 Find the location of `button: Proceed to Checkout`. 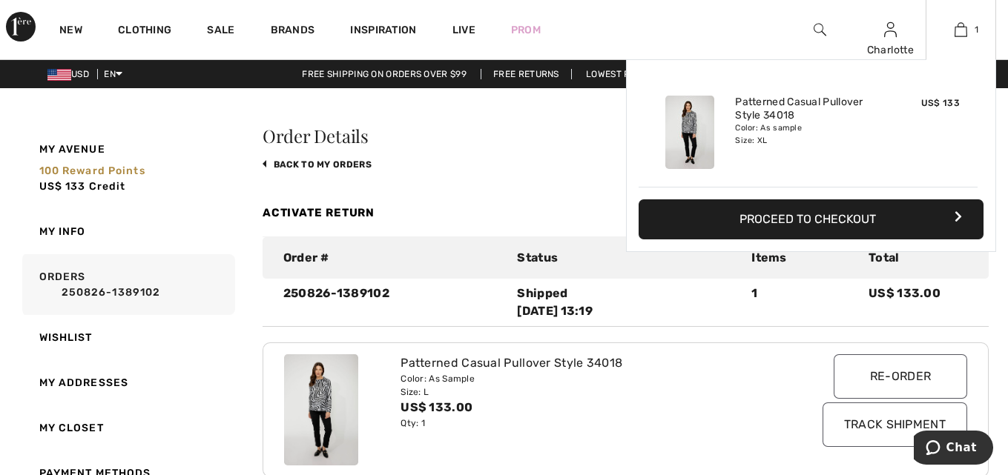

button: Proceed to Checkout is located at coordinates (811, 220).